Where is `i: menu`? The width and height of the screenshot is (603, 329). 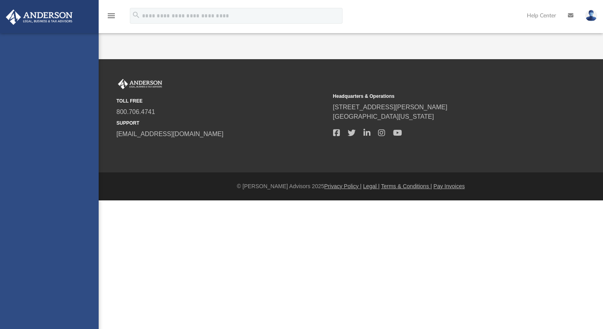
i: menu is located at coordinates (111, 16).